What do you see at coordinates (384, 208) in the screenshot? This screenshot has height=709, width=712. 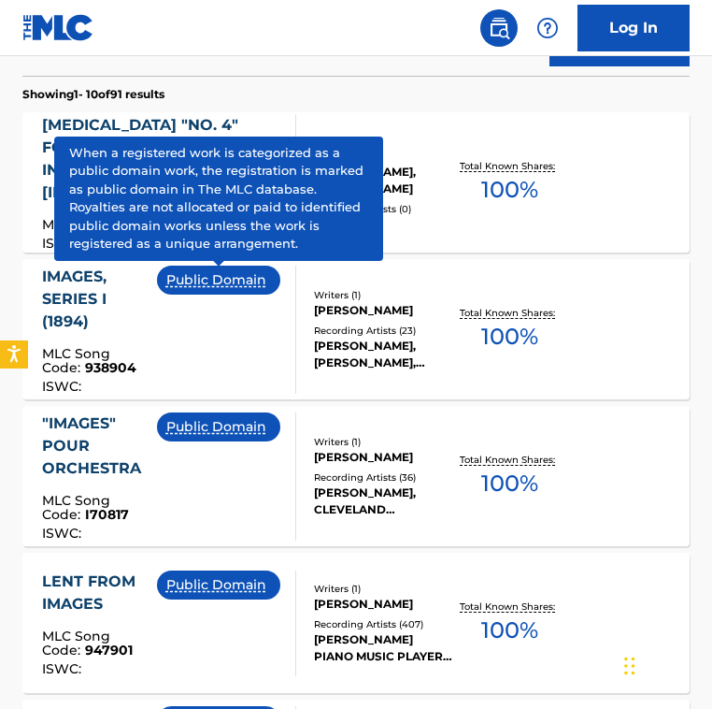 I see `div: Recording Artists ( 0 )` at bounding box center [384, 208].